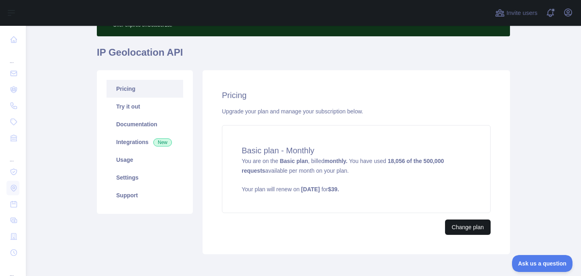  Describe the element at coordinates (145, 124) in the screenshot. I see `a: Documentation` at that location.